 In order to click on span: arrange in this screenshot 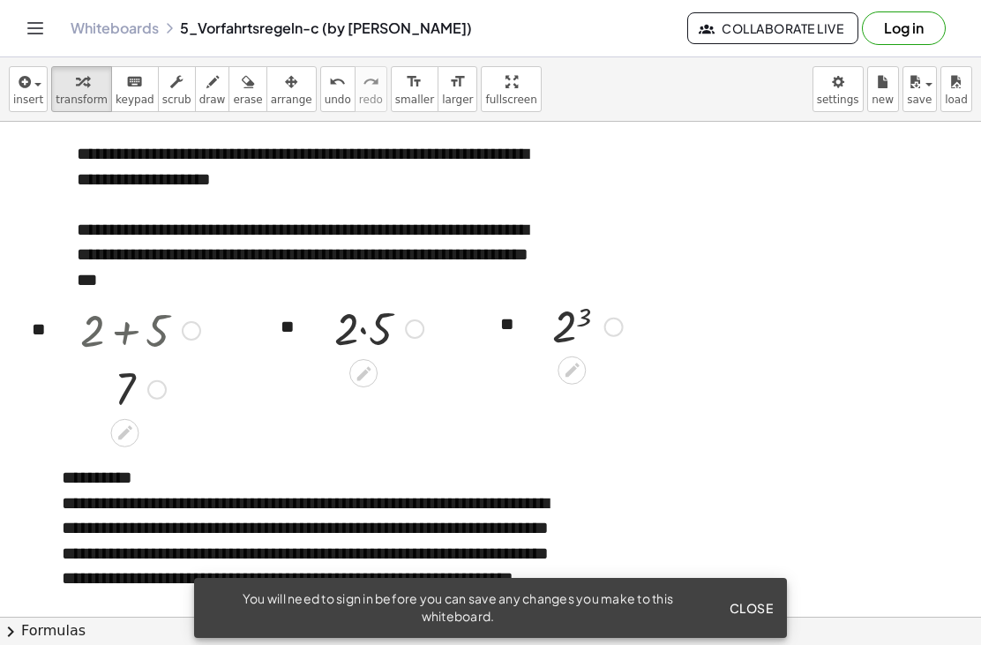, I will do `click(291, 100)`.